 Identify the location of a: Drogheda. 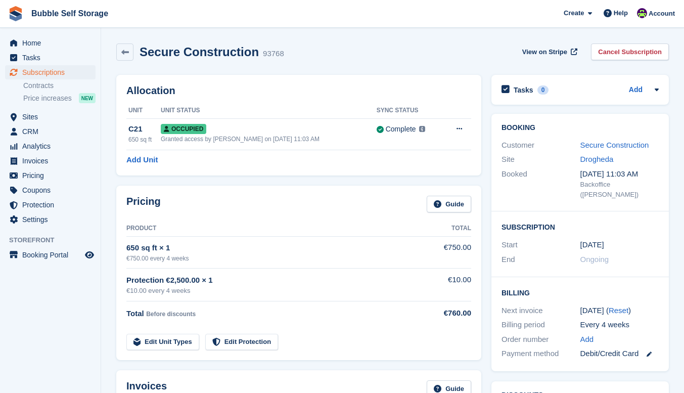
(597, 159).